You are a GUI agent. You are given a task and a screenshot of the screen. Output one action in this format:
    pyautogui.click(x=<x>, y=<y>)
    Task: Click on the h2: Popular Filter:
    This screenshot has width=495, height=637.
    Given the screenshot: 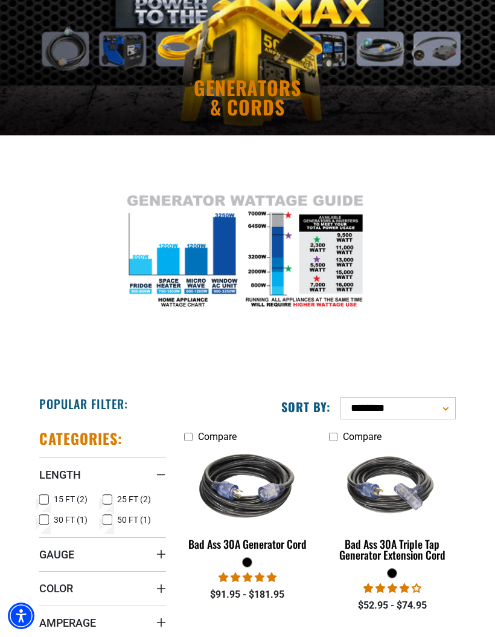 What is the action you would take?
    pyautogui.click(x=83, y=403)
    